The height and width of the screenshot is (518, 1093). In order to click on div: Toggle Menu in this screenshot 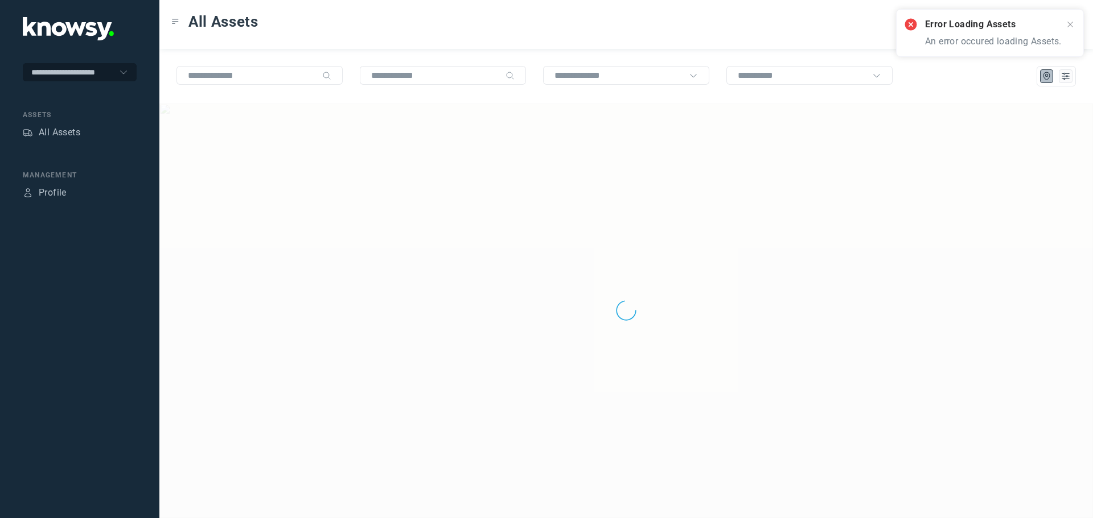, I will do `click(175, 22)`.